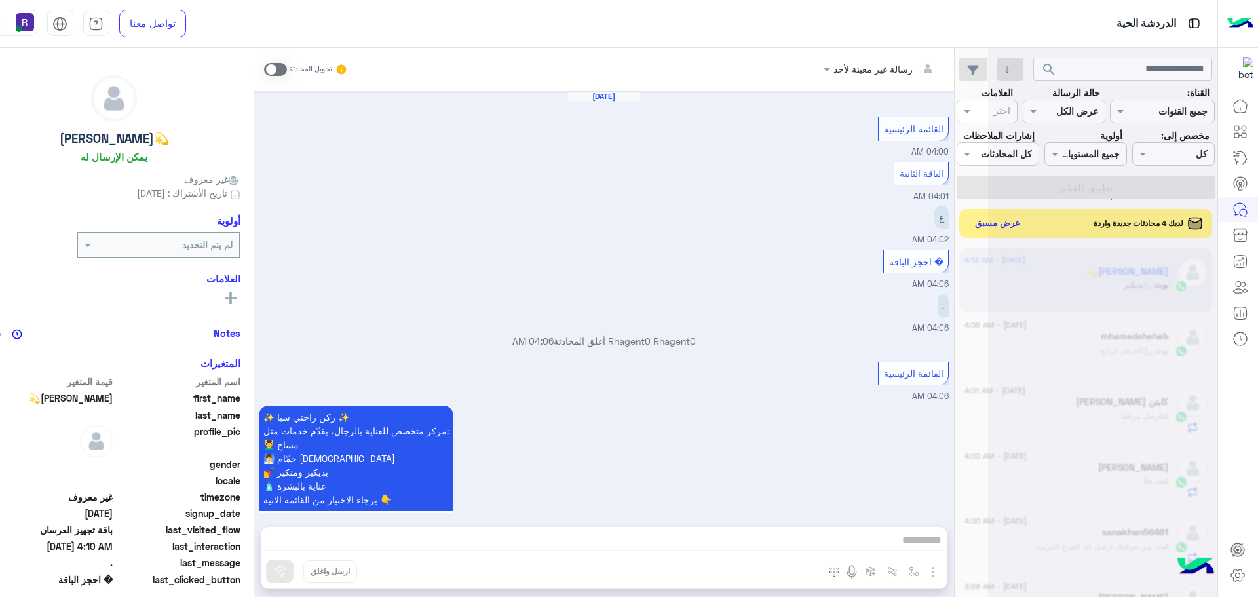 The width and height of the screenshot is (1258, 597). I want to click on span: first_name, so click(178, 398).